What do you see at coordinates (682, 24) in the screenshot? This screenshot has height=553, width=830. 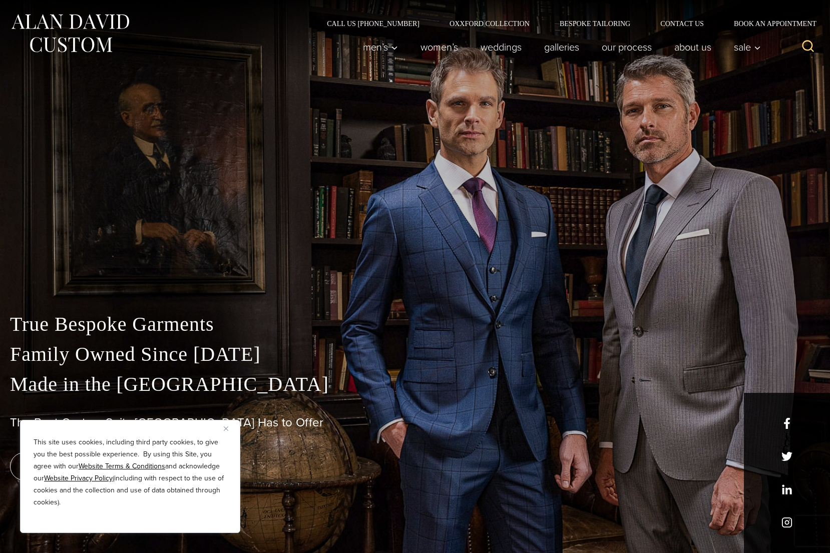 I see `a: Contact Us` at bounding box center [682, 24].